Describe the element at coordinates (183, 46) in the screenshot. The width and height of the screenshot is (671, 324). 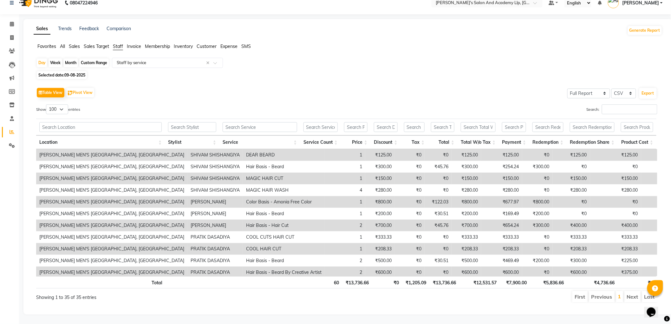
I see `span: Inventory` at that location.